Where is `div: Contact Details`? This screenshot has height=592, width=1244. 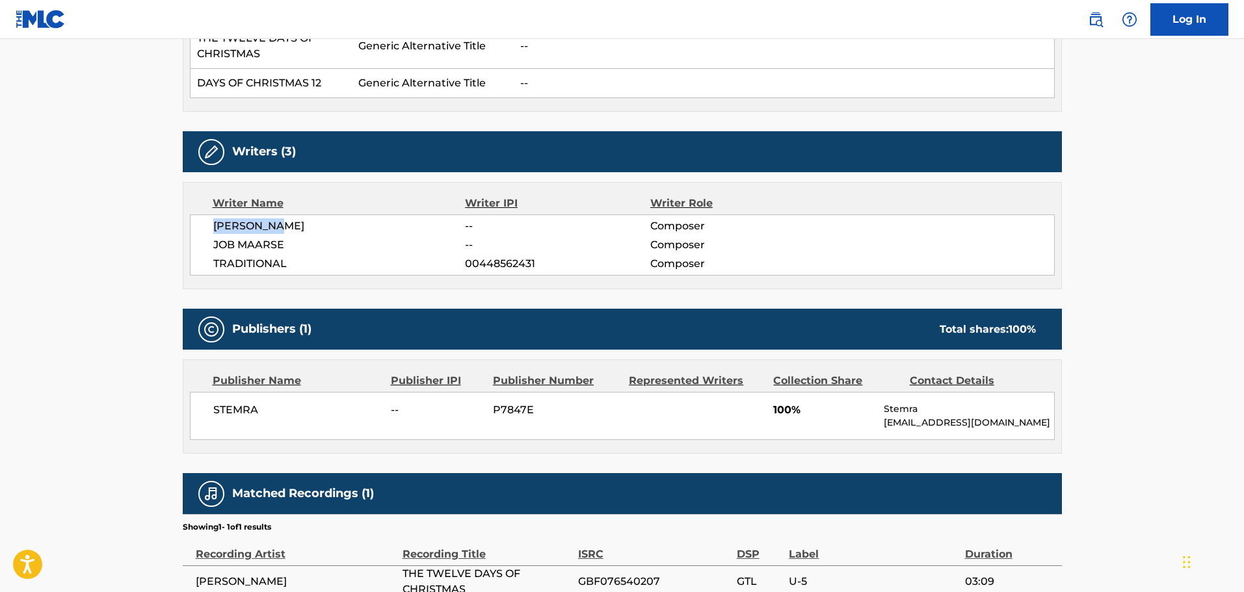 div: Contact Details is located at coordinates (973, 381).